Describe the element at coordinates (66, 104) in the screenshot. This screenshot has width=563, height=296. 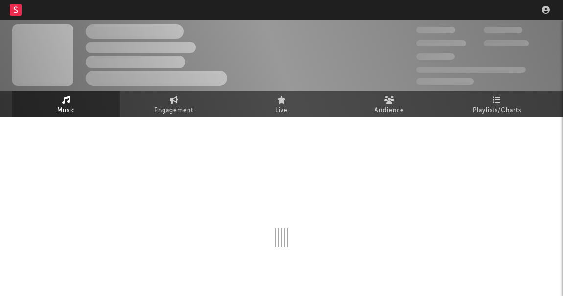
I see `a: Music` at that location.